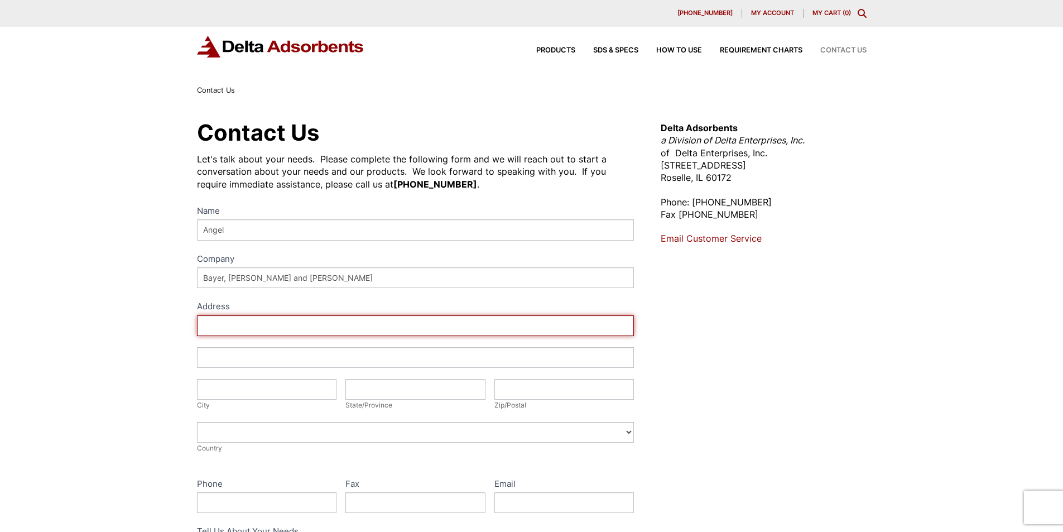 This screenshot has height=532, width=1063. What do you see at coordinates (416, 211) in the screenshot?
I see `label: Name` at bounding box center [416, 211].